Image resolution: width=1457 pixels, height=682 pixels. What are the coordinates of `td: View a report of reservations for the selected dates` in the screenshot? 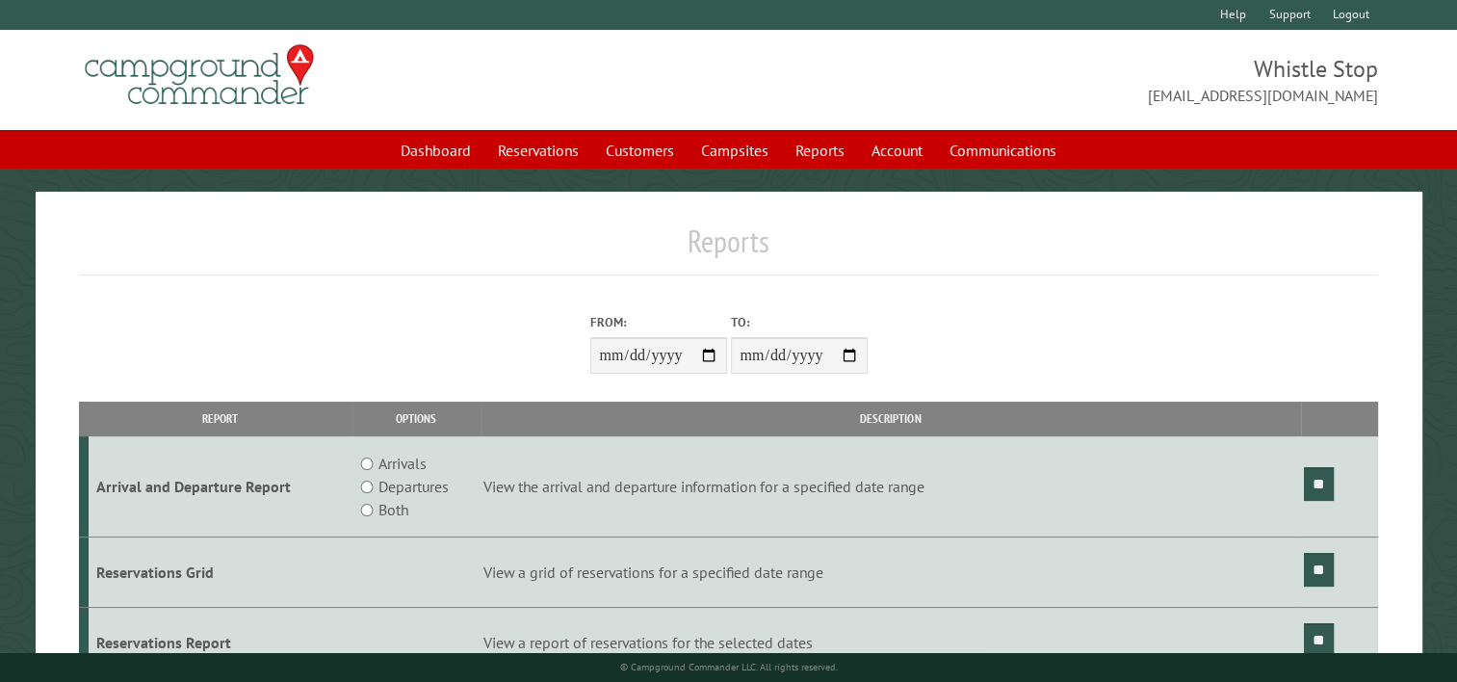 It's located at (891, 641).